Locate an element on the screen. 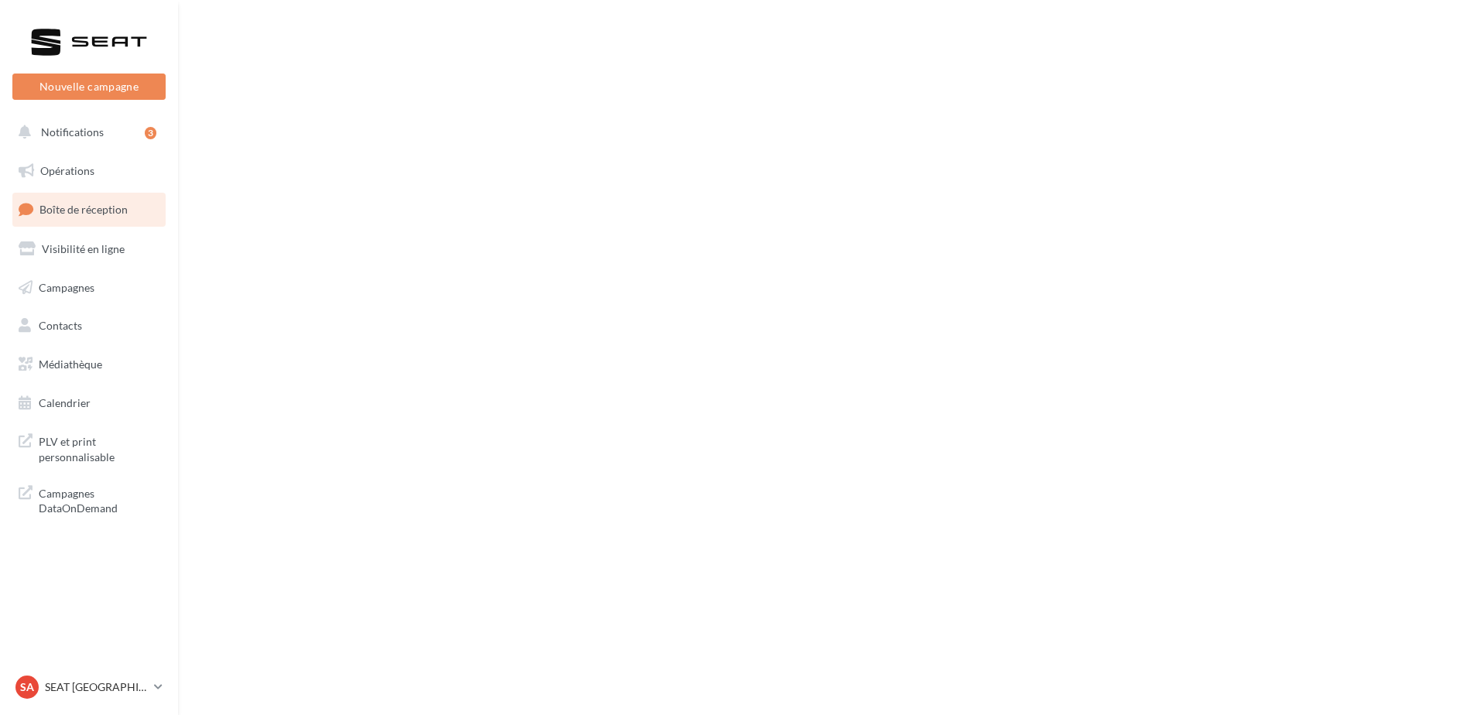 The width and height of the screenshot is (1480, 715). a: Campagnes DataOnDemand is located at coordinates (89, 499).